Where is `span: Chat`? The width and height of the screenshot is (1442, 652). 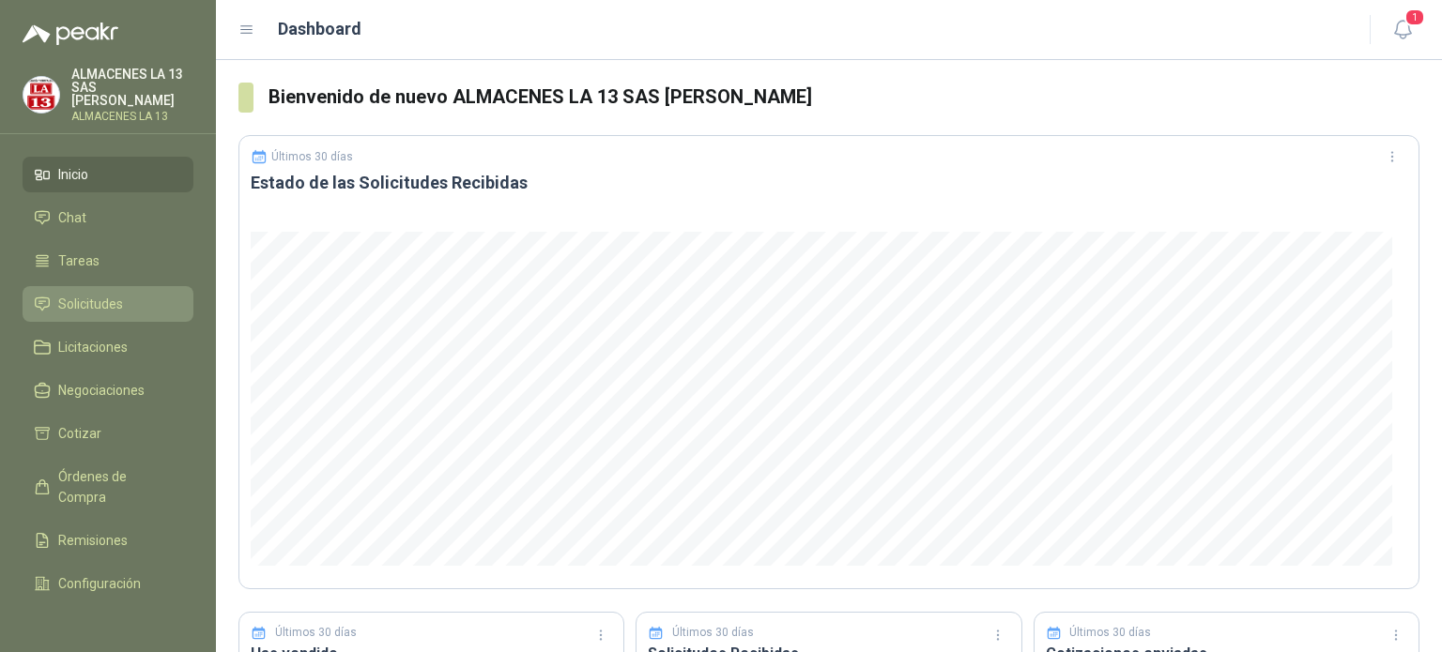 span: Chat is located at coordinates (72, 218).